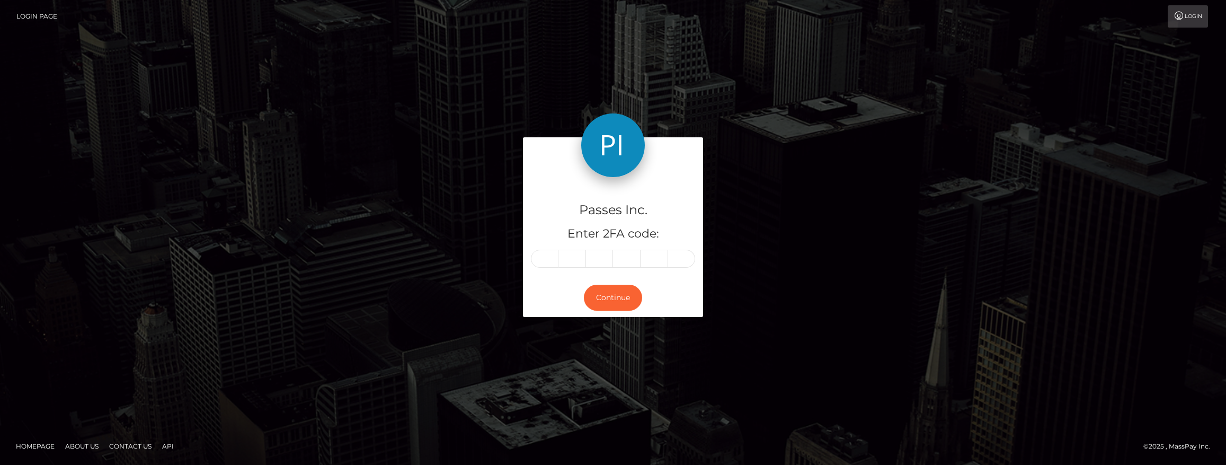 This screenshot has height=465, width=1226. I want to click on img: Passes Inc., so click(613, 145).